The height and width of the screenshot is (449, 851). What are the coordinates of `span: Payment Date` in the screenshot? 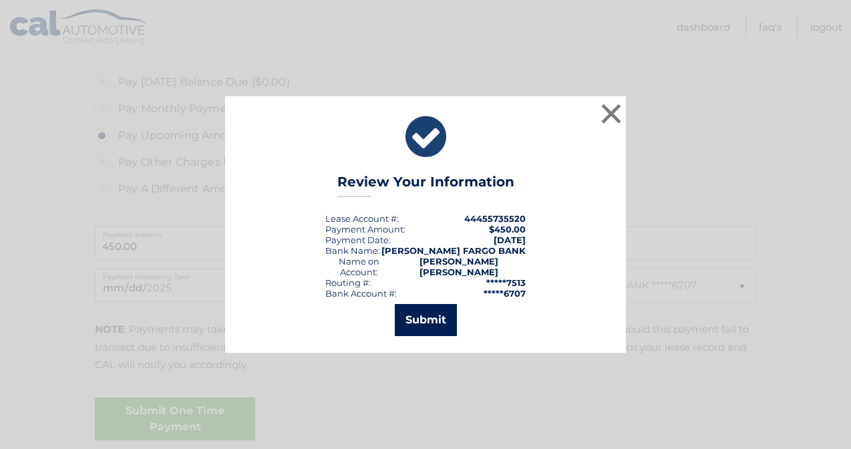 It's located at (357, 240).